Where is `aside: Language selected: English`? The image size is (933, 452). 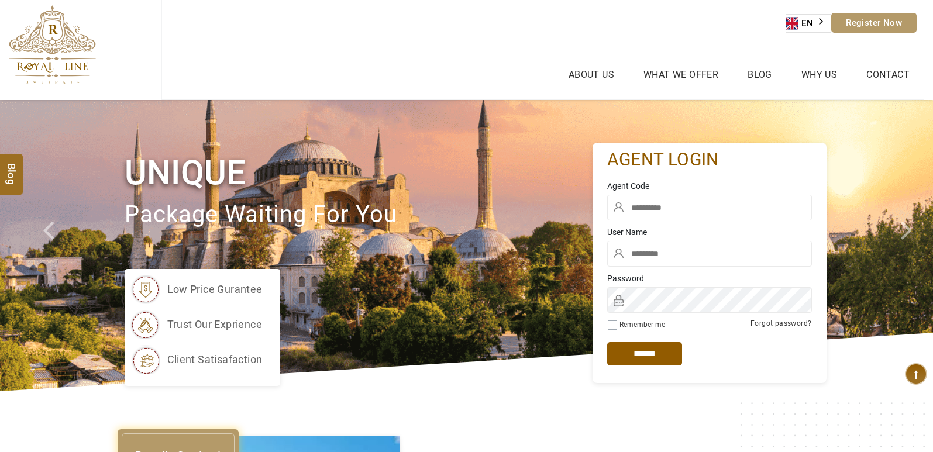 aside: Language selected: English is located at coordinates (808, 23).